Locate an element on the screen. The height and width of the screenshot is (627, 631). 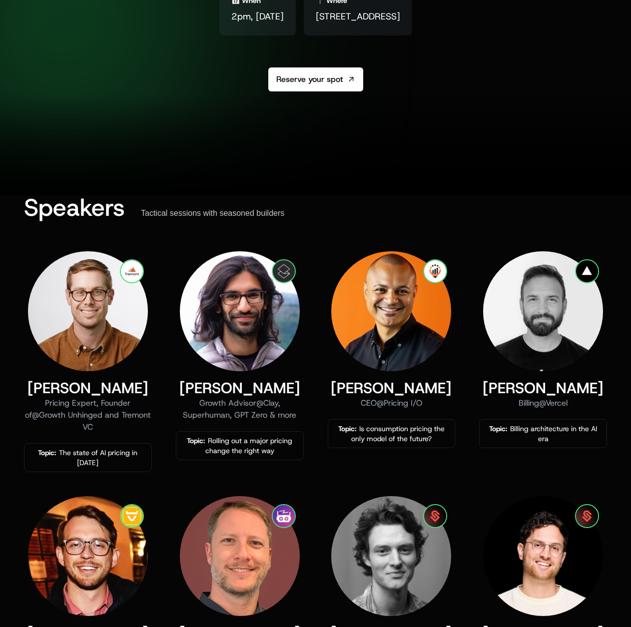
img: Pricing I/O is located at coordinates (435, 271).